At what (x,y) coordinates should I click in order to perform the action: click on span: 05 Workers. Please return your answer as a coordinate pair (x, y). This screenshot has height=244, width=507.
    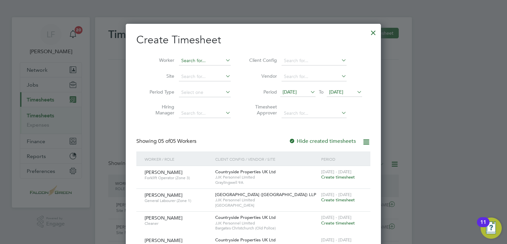
    Looking at the image, I should click on (177, 141).